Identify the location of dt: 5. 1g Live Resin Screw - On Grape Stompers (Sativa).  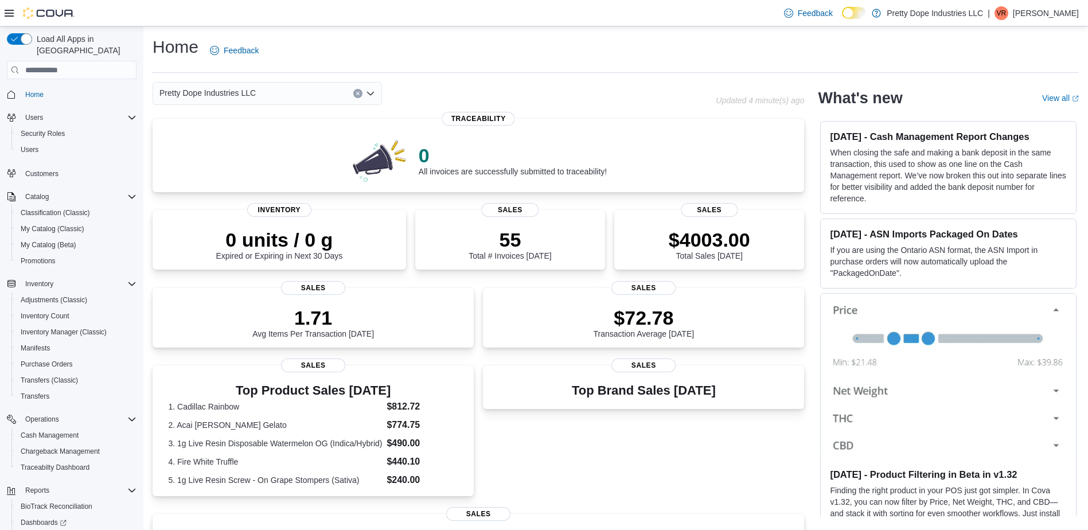
(275, 480).